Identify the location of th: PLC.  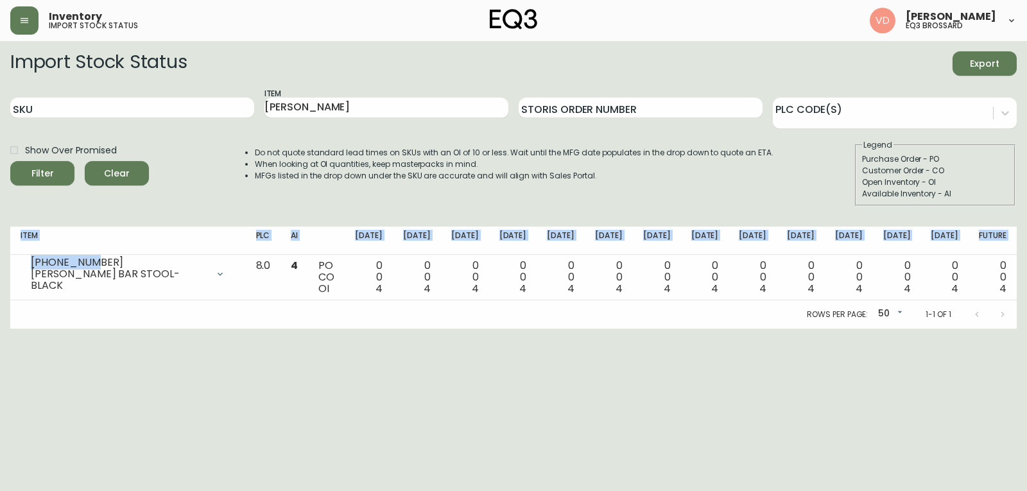
(263, 241).